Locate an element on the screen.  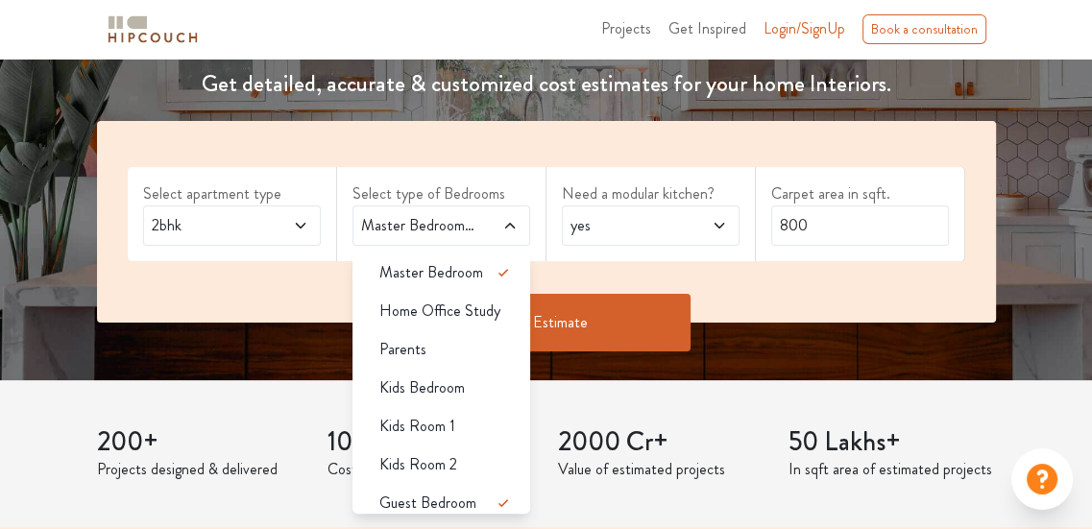
span: Master Bedroom is located at coordinates (431, 273).